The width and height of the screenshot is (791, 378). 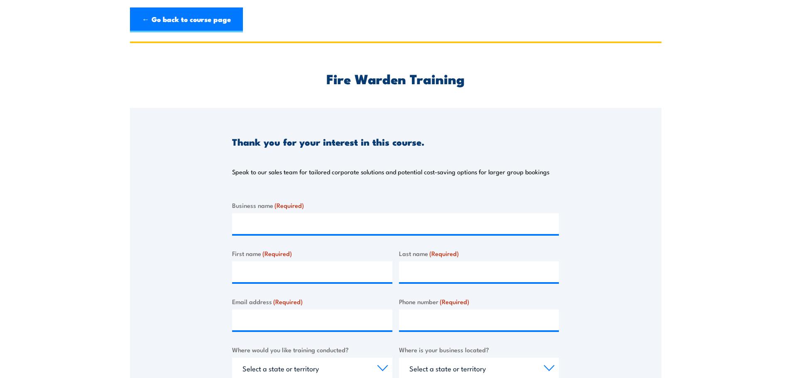 What do you see at coordinates (312, 302) in the screenshot?
I see `label: Email address` at bounding box center [312, 302].